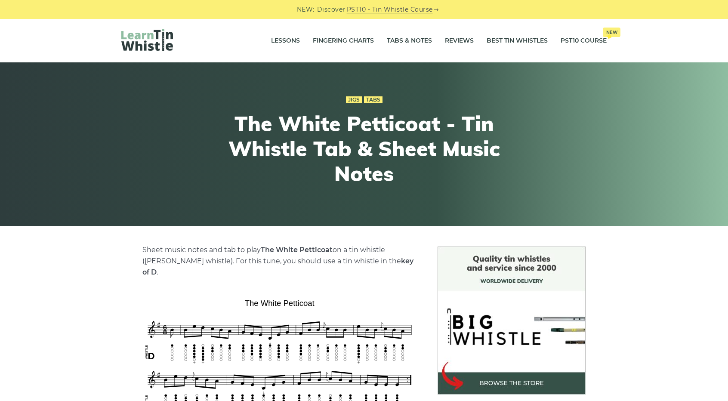  Describe the element at coordinates (343, 41) in the screenshot. I see `a: Fingering Charts` at that location.